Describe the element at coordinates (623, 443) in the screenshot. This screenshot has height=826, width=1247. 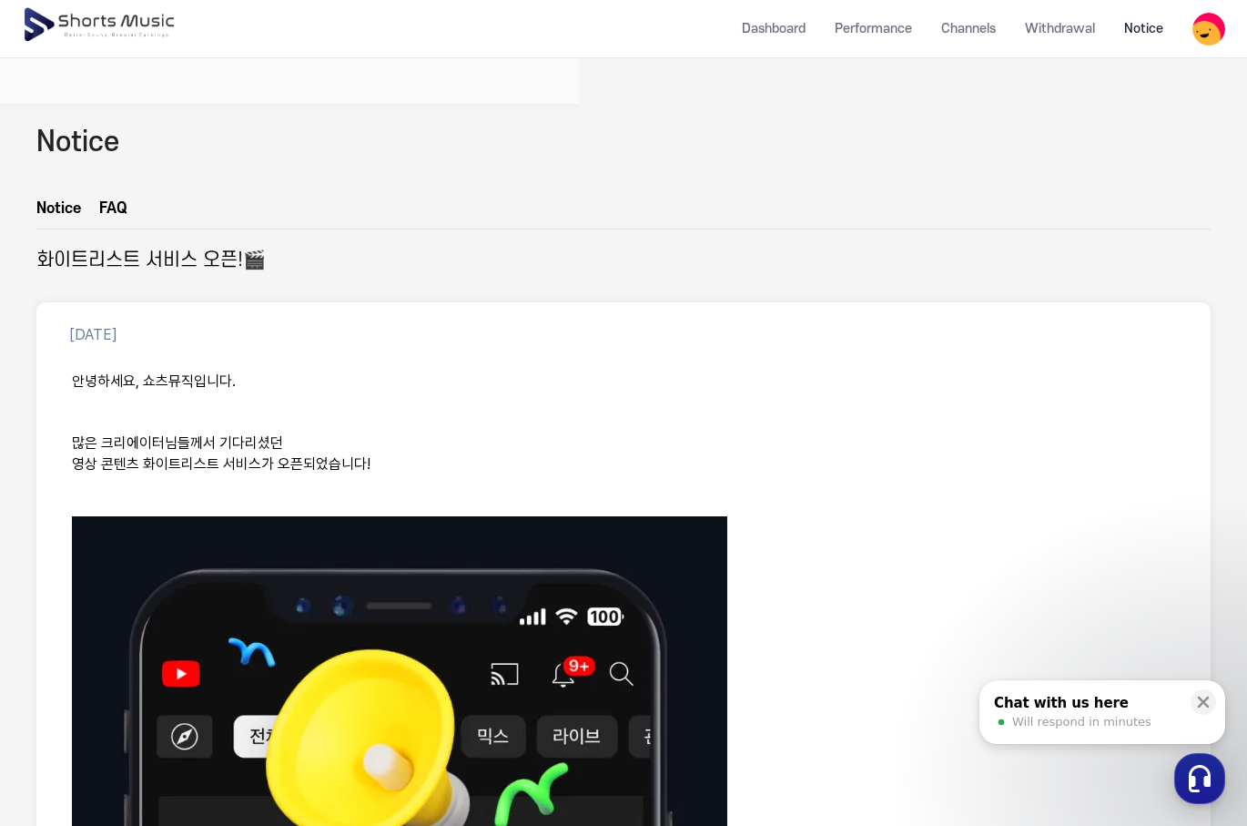
I see `p: 많은 크리에이터님들께서 기다리셨던` at that location.